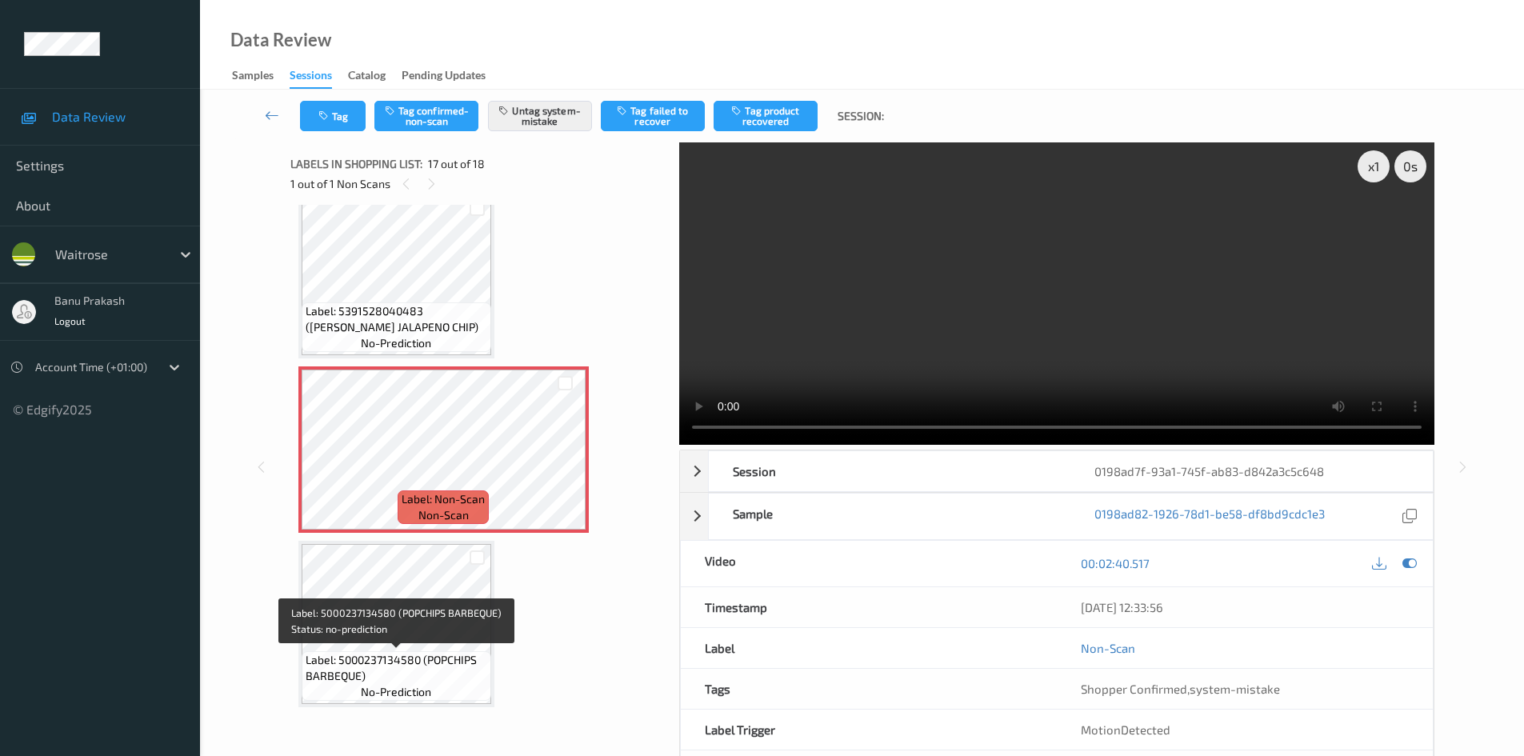 This screenshot has height=756, width=1524. Describe the element at coordinates (479, 183) in the screenshot. I see `div: 1 out of 1 Non Scans` at that location.